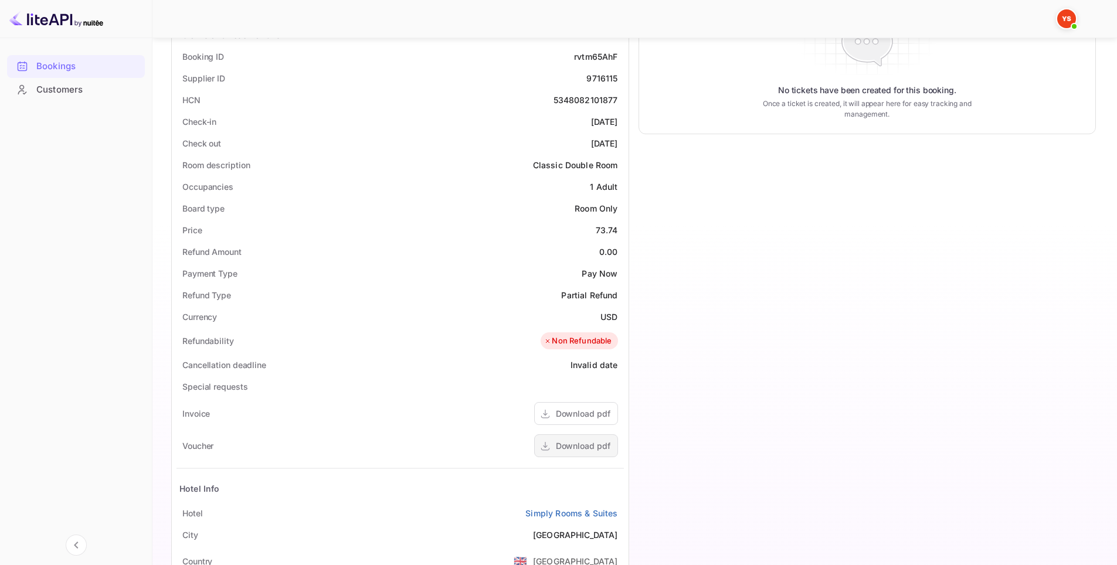 This screenshot has height=565, width=1117. I want to click on div: Room description, so click(216, 165).